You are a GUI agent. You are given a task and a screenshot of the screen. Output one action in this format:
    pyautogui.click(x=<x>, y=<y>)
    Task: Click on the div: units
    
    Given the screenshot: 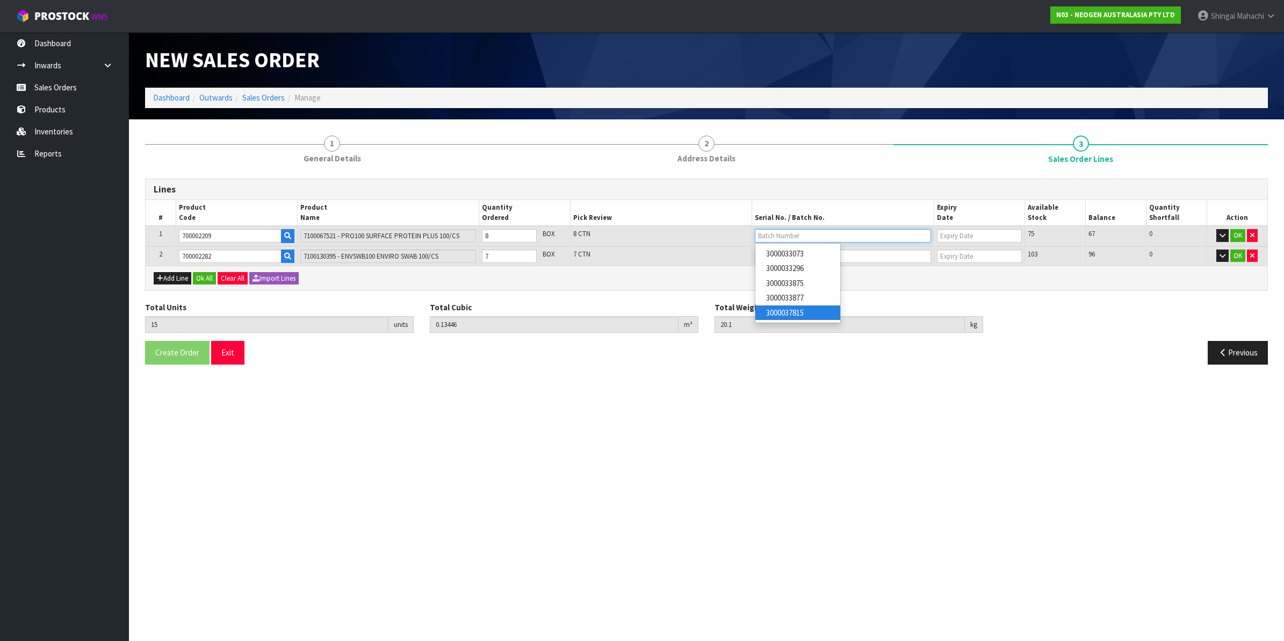 What is the action you would take?
    pyautogui.click(x=401, y=325)
    